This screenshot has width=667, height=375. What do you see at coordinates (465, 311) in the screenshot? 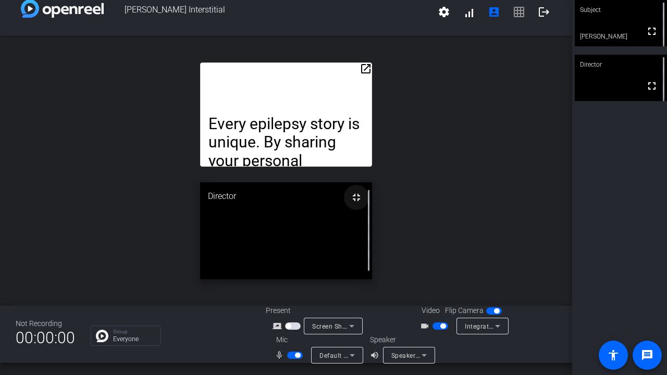
I see `span: Flip Camera` at bounding box center [465, 311].